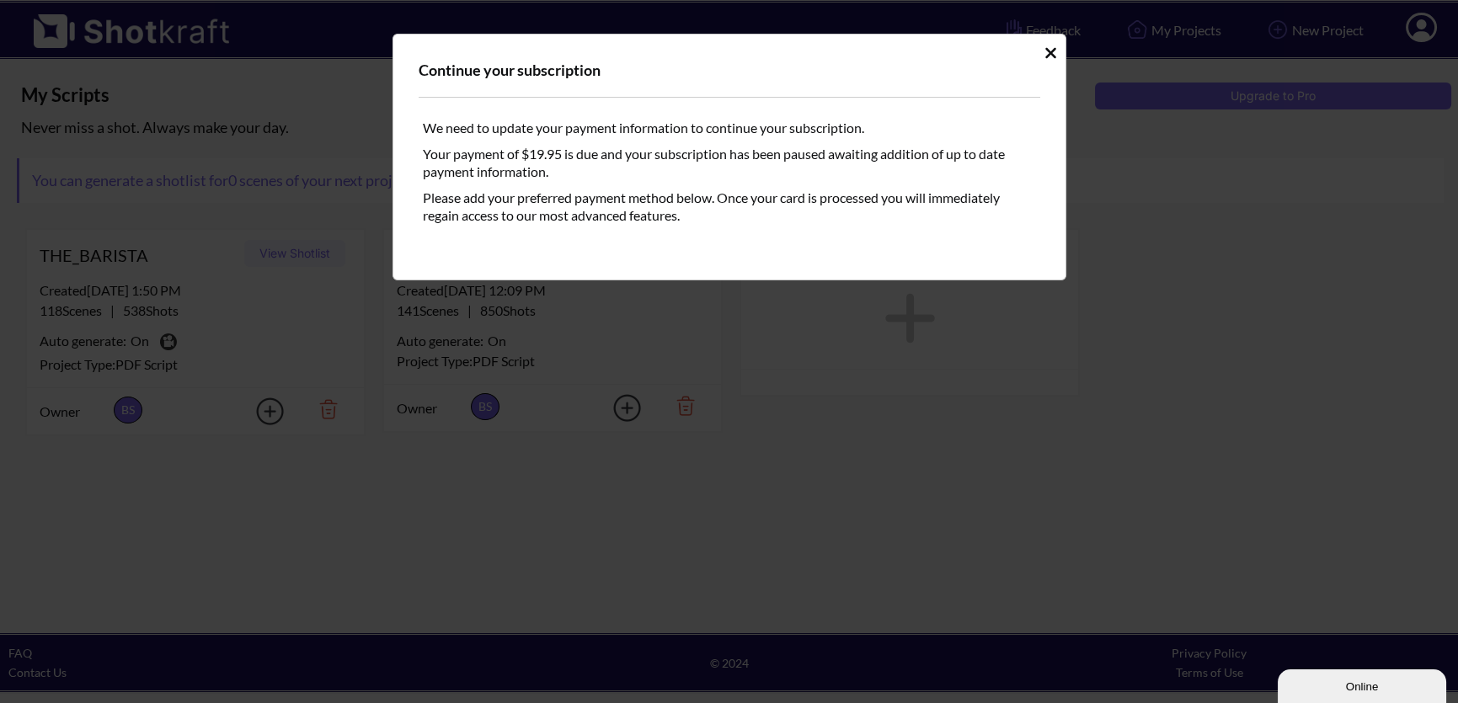 The height and width of the screenshot is (703, 1458). Describe the element at coordinates (730, 163) in the screenshot. I see `div: Your payment of $19.95 is due and your subscription has been paused awaiting addition of up to da...` at that location.